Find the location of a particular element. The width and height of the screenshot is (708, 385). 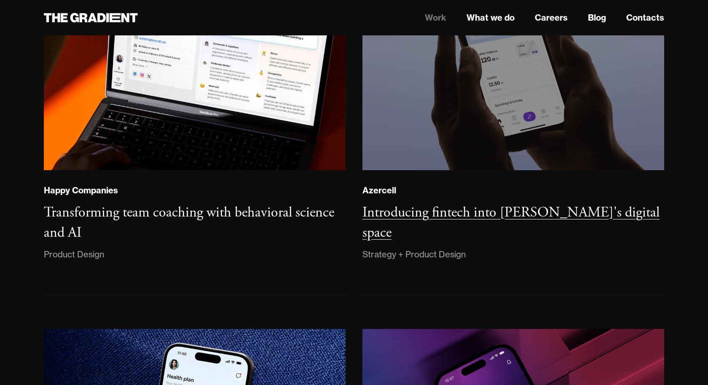

a: Work is located at coordinates (436, 18).